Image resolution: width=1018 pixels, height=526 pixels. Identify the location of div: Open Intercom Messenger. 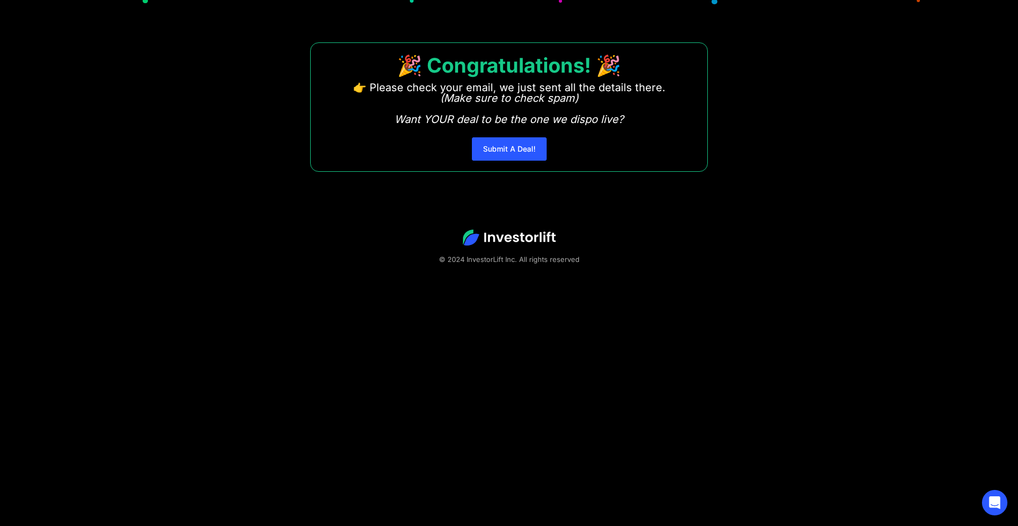
(995, 503).